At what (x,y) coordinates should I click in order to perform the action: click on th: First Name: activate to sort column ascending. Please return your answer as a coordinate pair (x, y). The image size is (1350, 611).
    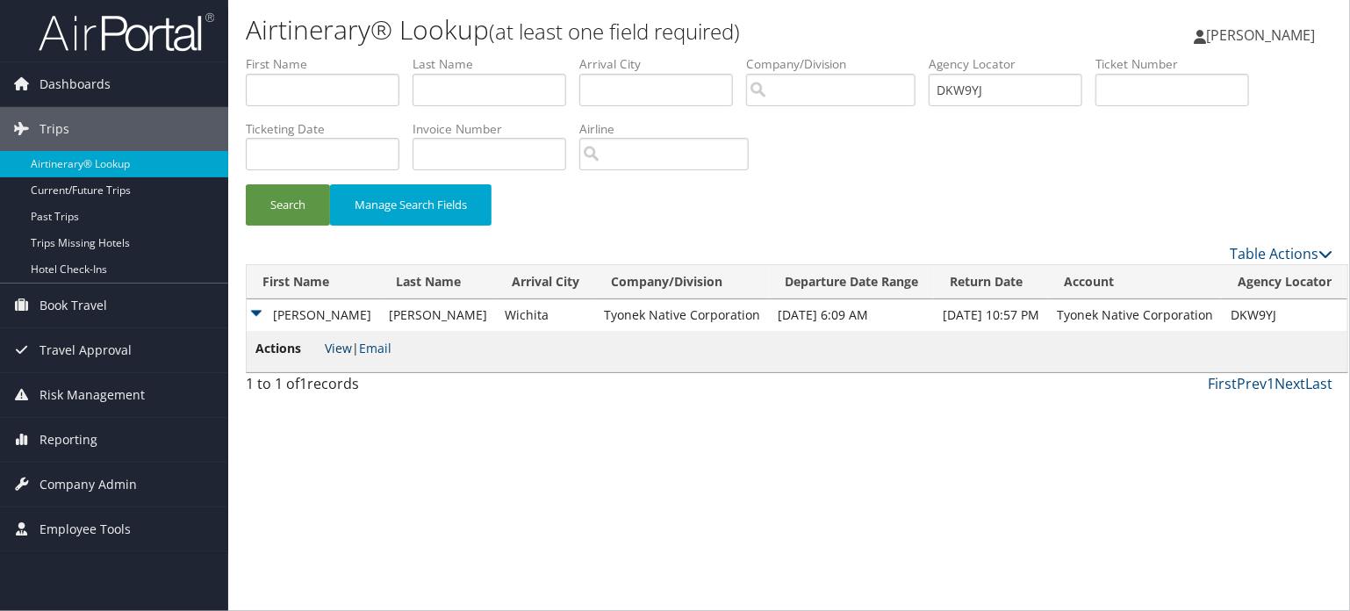
    Looking at the image, I should click on (313, 282).